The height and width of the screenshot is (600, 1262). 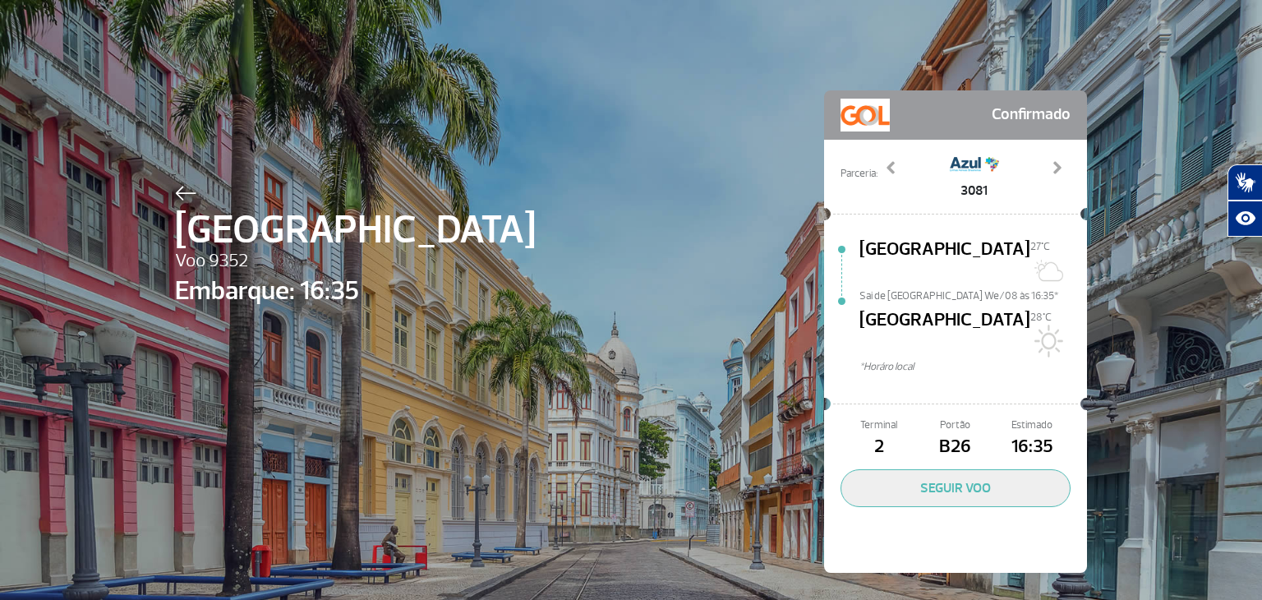 What do you see at coordinates (1041, 317) in the screenshot?
I see `span: 28°C` at bounding box center [1041, 317].